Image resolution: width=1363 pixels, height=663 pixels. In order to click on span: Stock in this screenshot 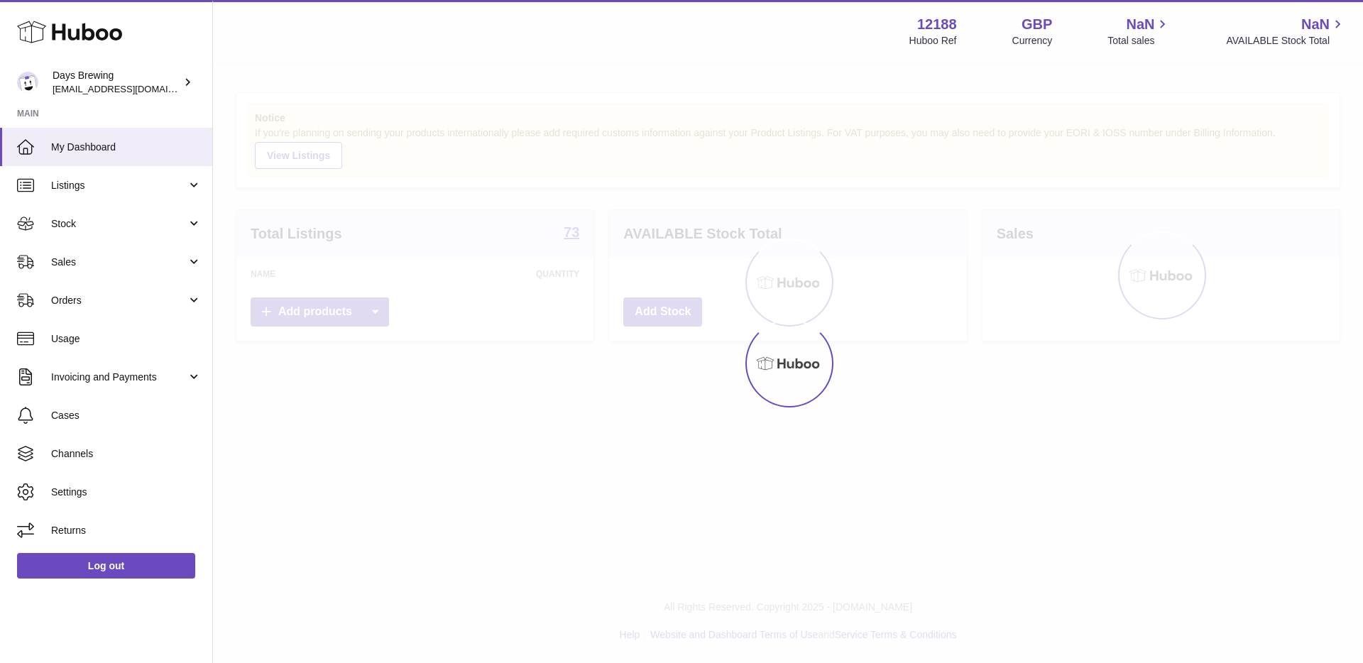, I will do `click(119, 224)`.